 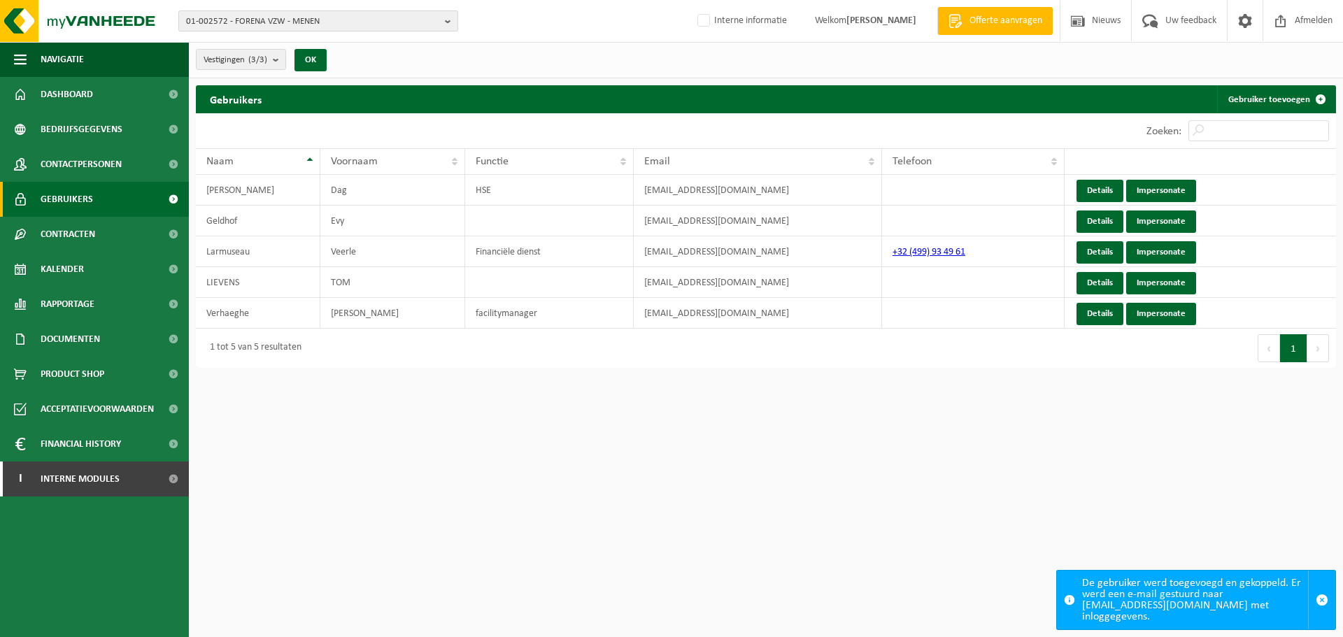 I want to click on span: Contracten, so click(x=68, y=234).